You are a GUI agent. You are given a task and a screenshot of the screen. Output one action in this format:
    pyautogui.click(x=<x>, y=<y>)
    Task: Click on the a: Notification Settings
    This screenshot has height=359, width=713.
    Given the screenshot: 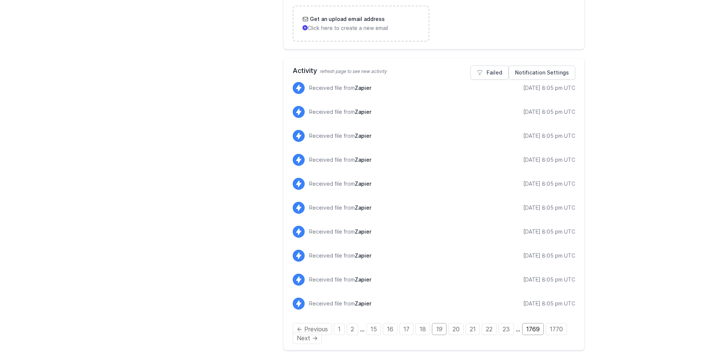 What is the action you would take?
    pyautogui.click(x=542, y=73)
    